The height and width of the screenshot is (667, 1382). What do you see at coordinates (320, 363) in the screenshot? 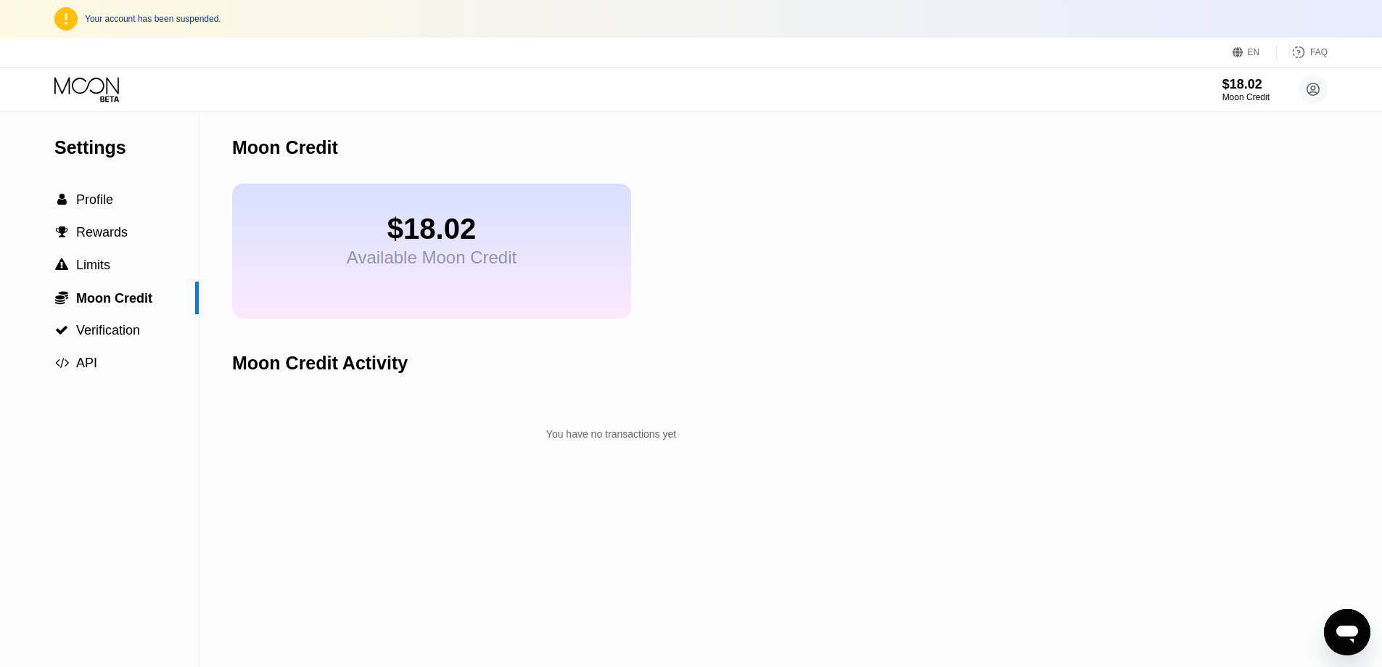
I see `div: Moon Credit Activity` at bounding box center [320, 363].